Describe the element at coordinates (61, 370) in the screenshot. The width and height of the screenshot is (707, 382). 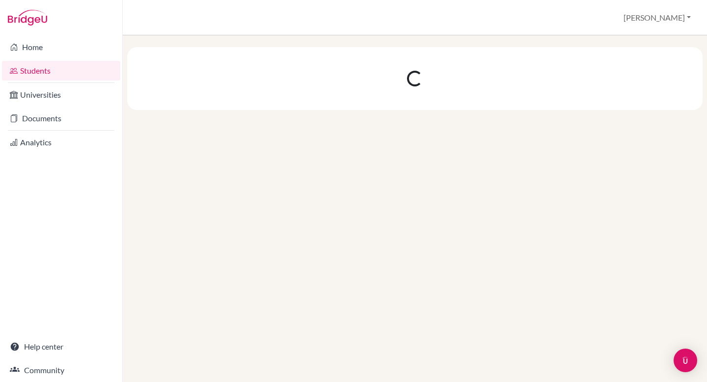
I see `a: Community` at that location.